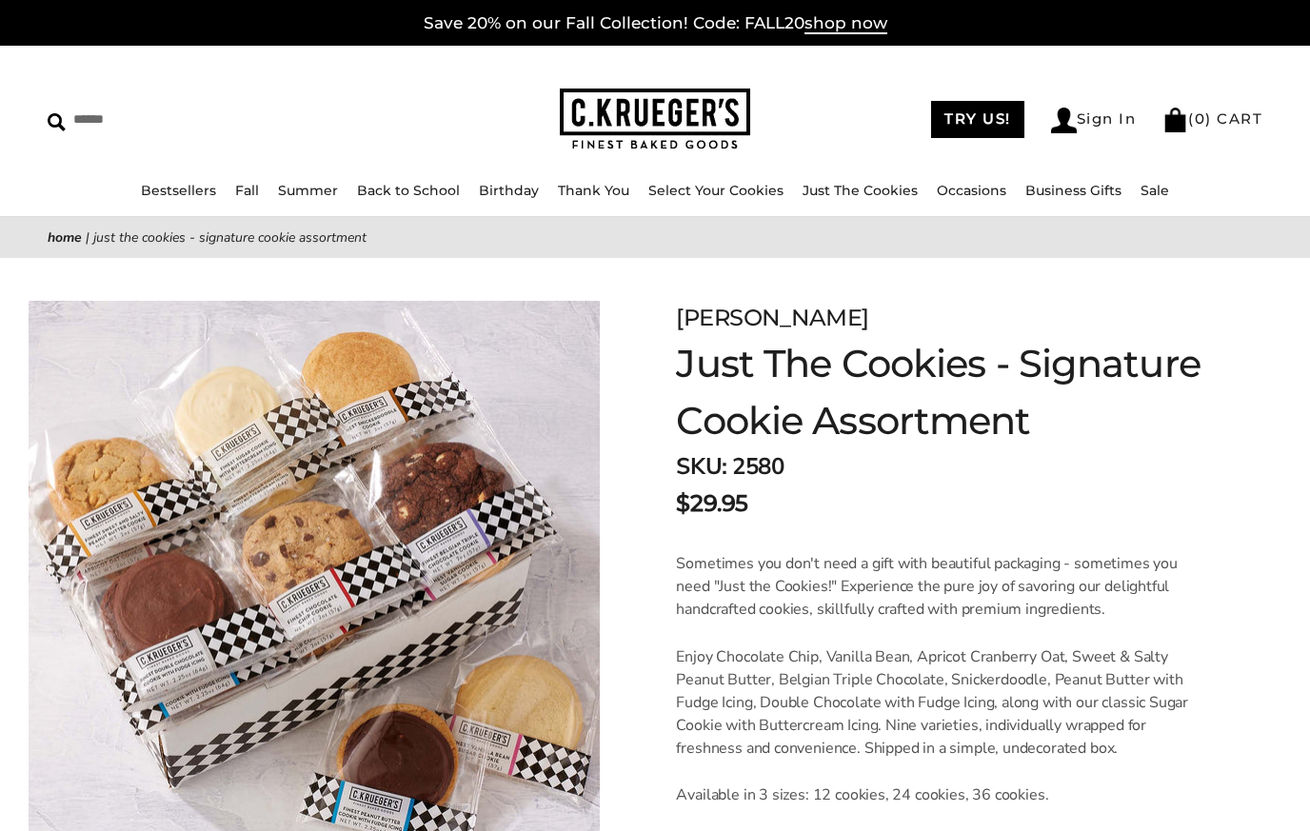 The height and width of the screenshot is (831, 1310). Describe the element at coordinates (846, 24) in the screenshot. I see `span: shop now` at that location.